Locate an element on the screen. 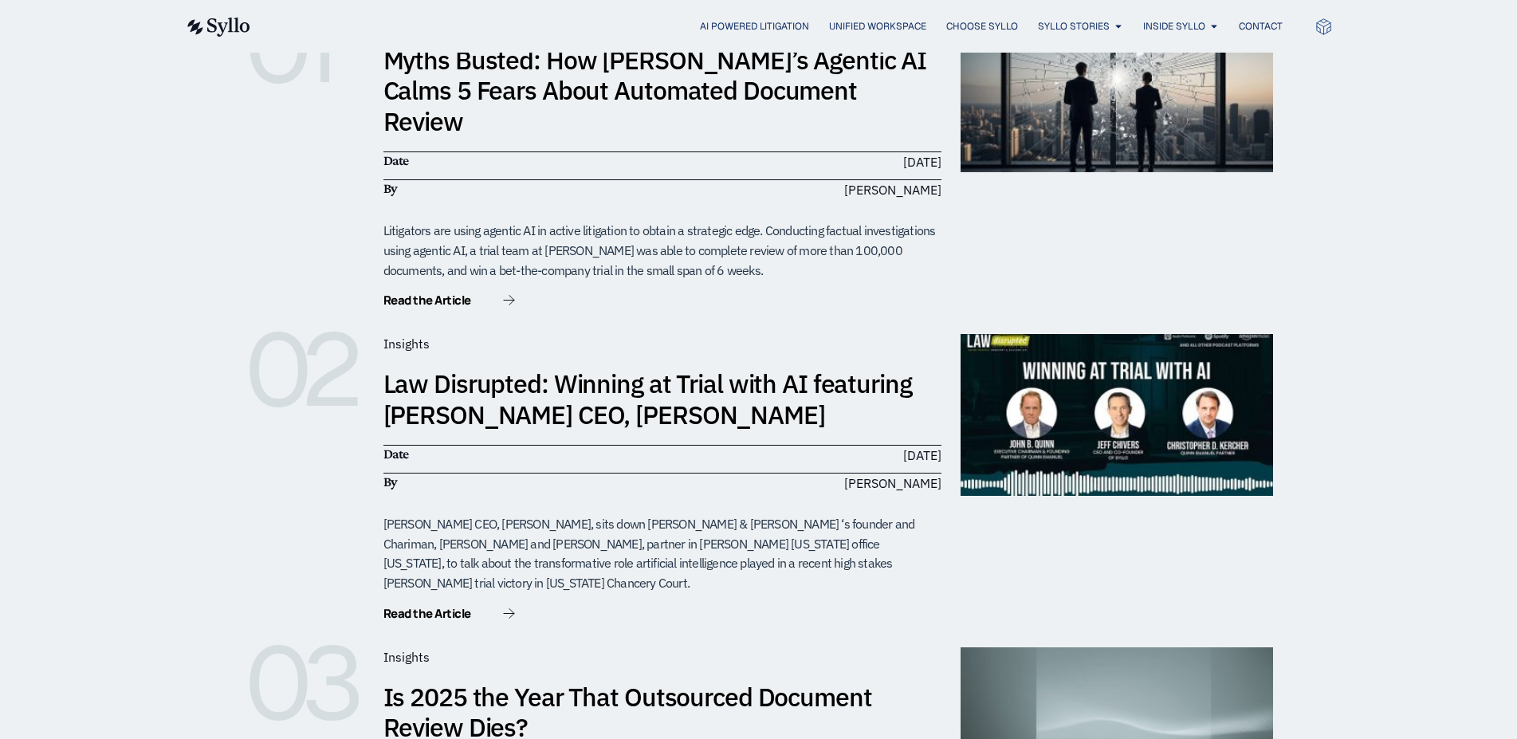  span: Contact is located at coordinates (1261, 26).